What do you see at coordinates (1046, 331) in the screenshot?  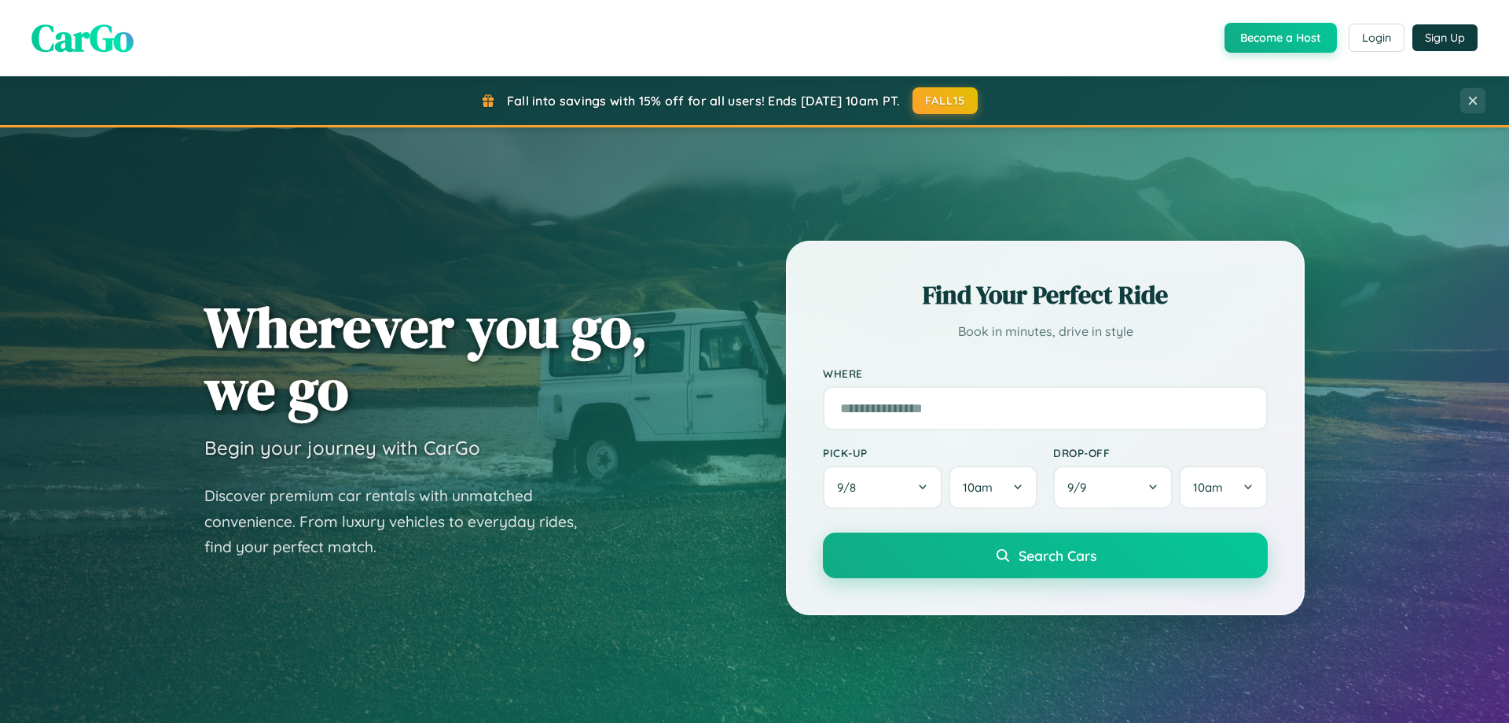 I see `p: Book in minutes, drive in style` at bounding box center [1046, 331].